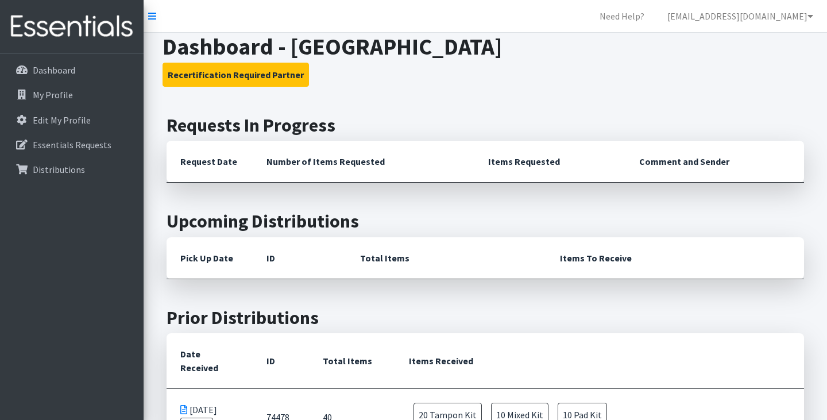  What do you see at coordinates (61, 120) in the screenshot?
I see `p: Edit My Profile` at bounding box center [61, 120].